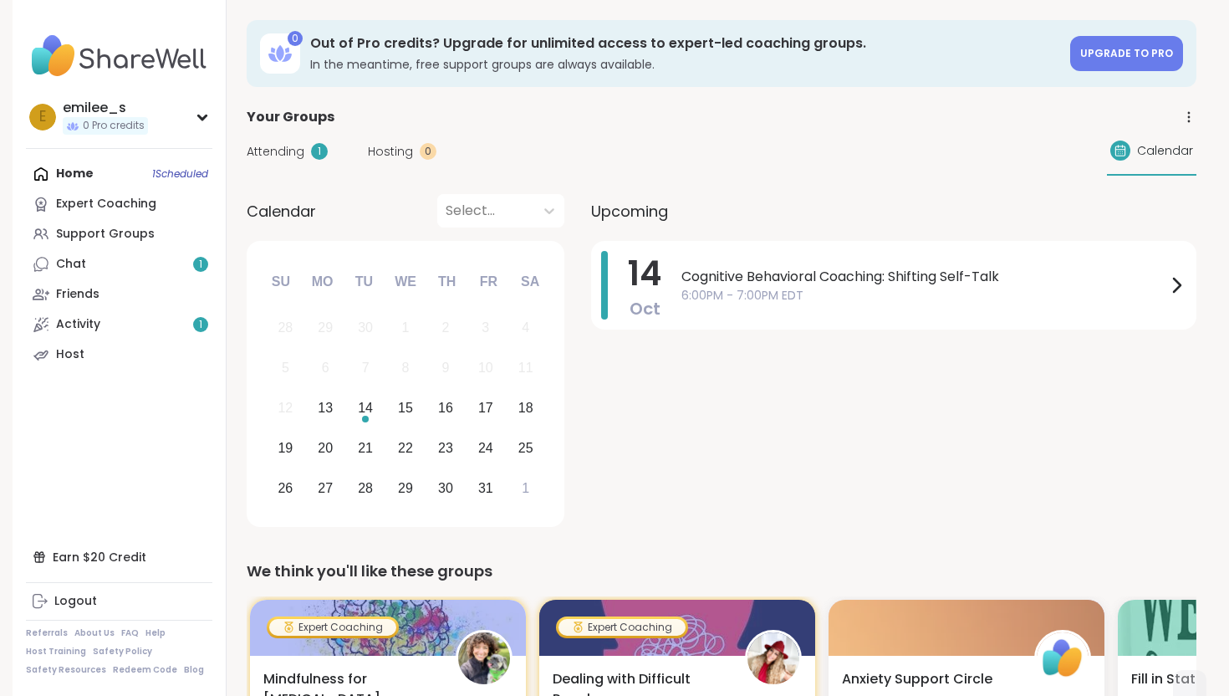 The width and height of the screenshot is (1229, 696). I want to click on div: 30, so click(365, 327).